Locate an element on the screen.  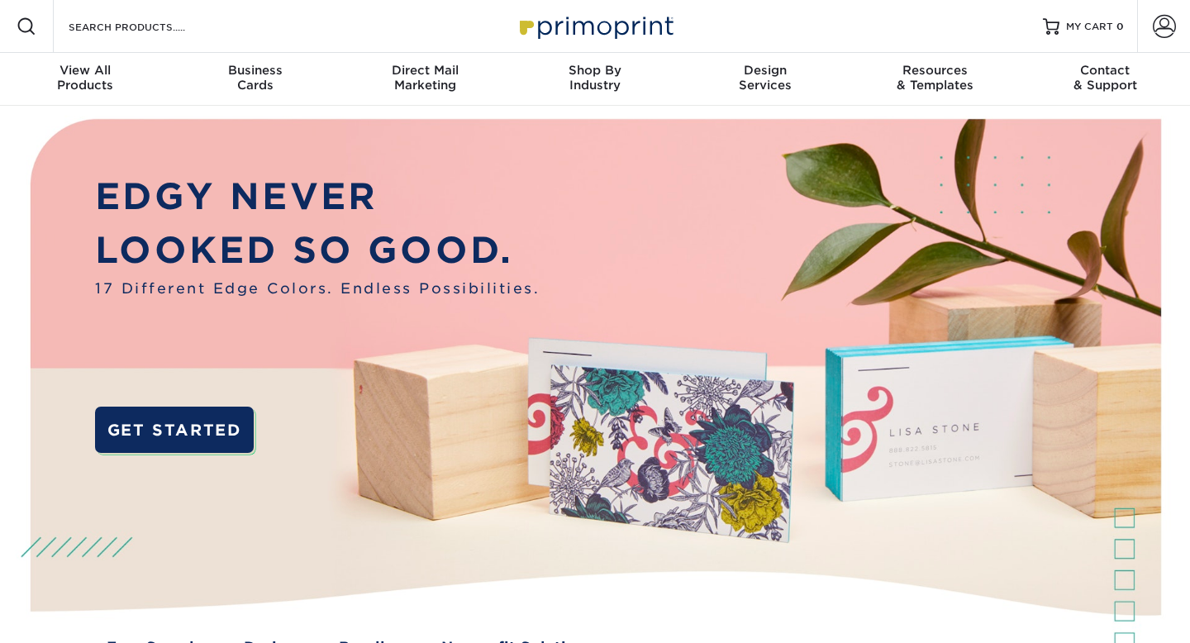
span: Resources is located at coordinates (936, 70).